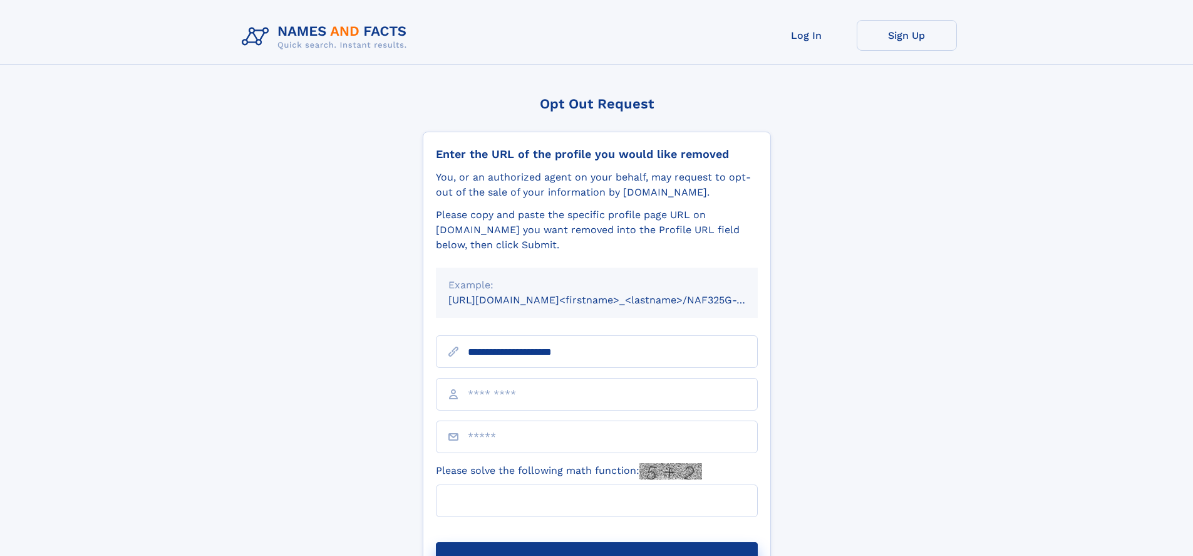  What do you see at coordinates (597, 285) in the screenshot?
I see `div: Example:` at bounding box center [597, 285].